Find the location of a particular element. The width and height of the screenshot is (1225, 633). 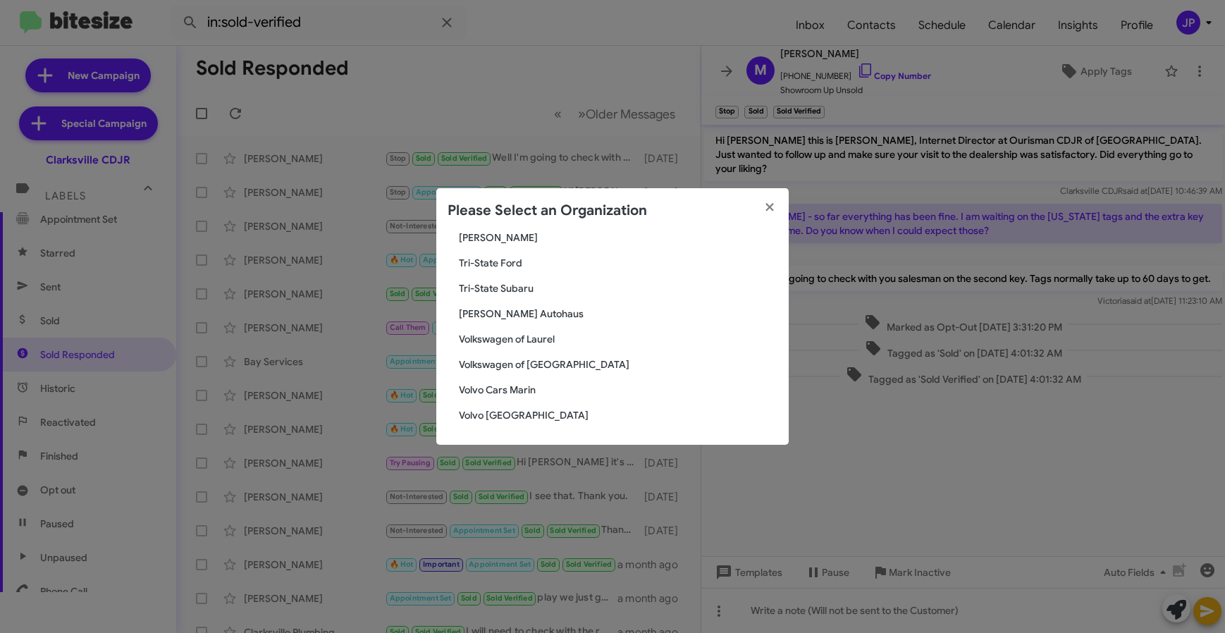

span: Volvo Cars Marin is located at coordinates (618, 390).